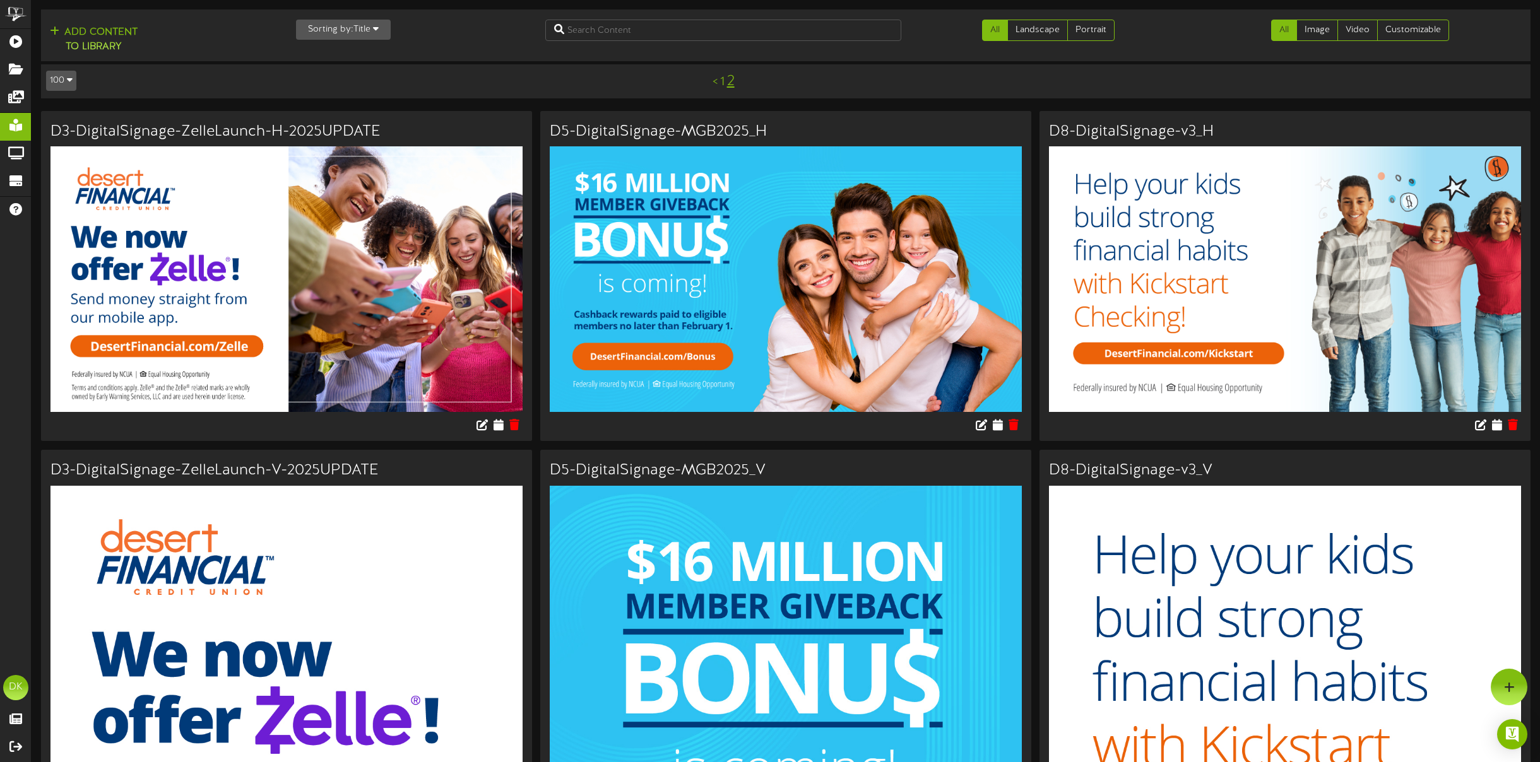 This screenshot has width=1540, height=762. Describe the element at coordinates (1285, 279) in the screenshot. I see `img: 69e4b863-4199-41b2-9c56-204e95e9169d.jpg` at that location.